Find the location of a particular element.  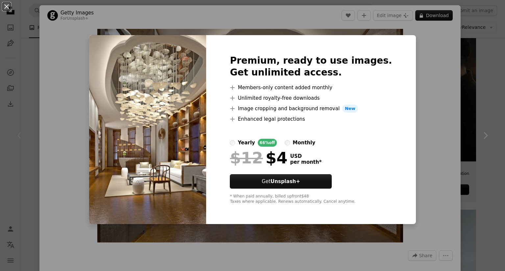

input: yearly66%off is located at coordinates (232, 143).